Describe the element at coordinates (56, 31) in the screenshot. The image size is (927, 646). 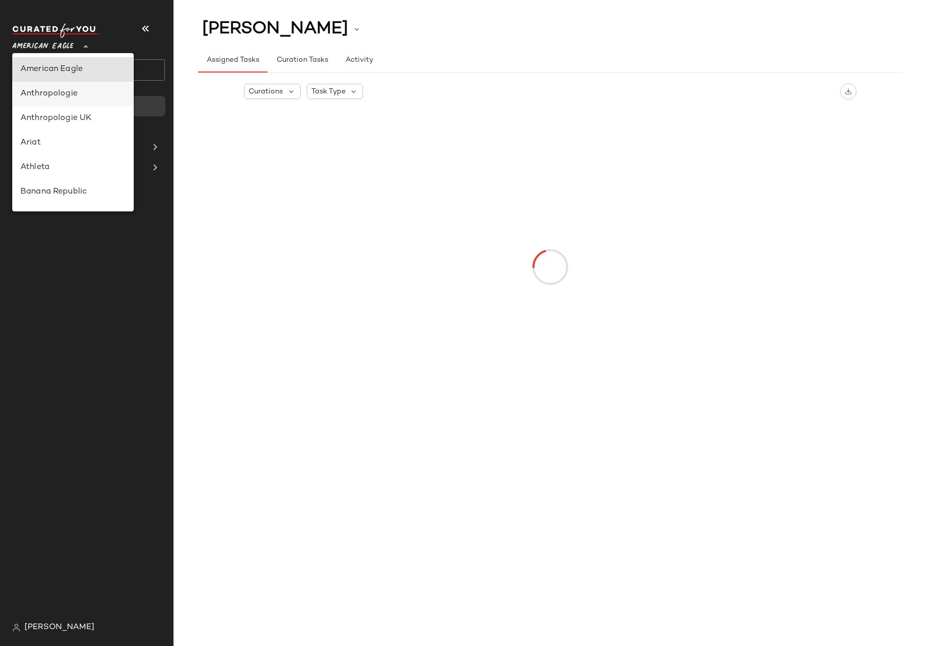
I see `img: cfy_white_logo.C9jOOHJF.svg` at that location.